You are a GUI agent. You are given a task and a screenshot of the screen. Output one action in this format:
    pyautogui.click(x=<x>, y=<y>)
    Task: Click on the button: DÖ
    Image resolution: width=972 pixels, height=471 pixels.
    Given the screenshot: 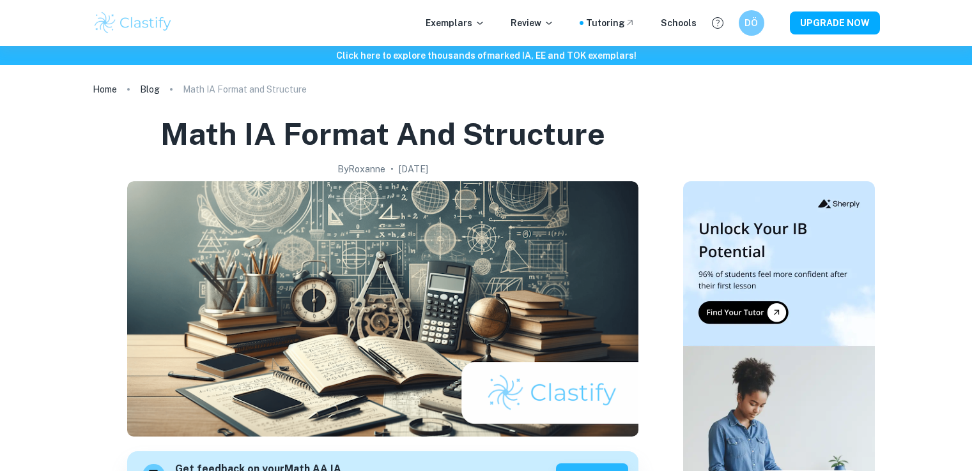 What is the action you would take?
    pyautogui.click(x=751, y=23)
    